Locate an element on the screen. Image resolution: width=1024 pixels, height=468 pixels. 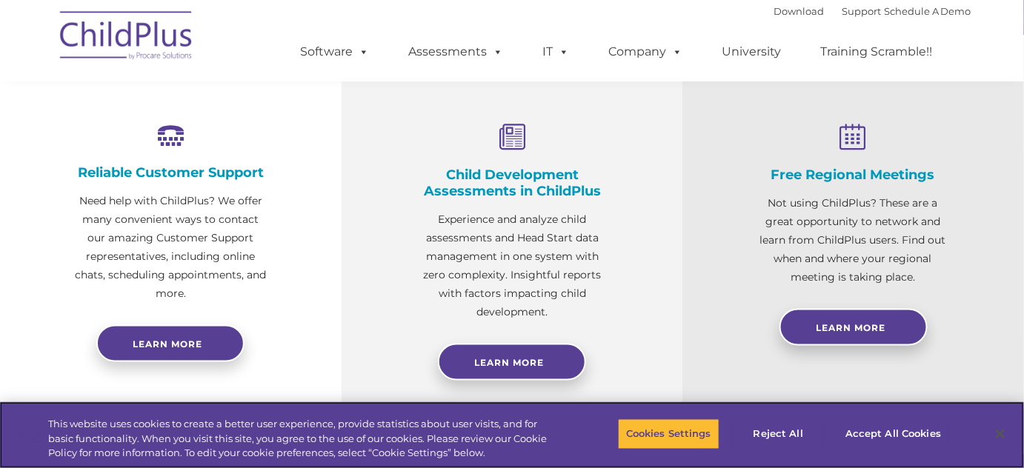
a: Company is located at coordinates (646, 52).